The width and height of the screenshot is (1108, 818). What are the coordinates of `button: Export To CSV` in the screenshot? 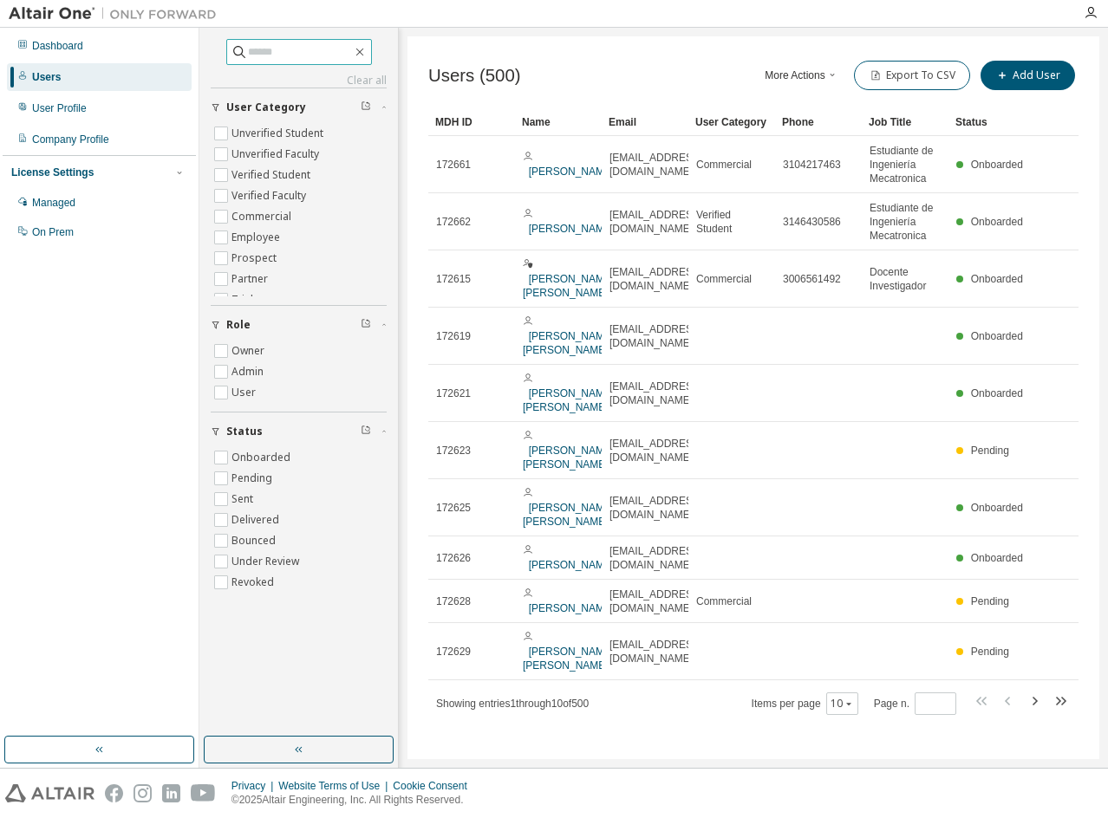 It's located at (912, 75).